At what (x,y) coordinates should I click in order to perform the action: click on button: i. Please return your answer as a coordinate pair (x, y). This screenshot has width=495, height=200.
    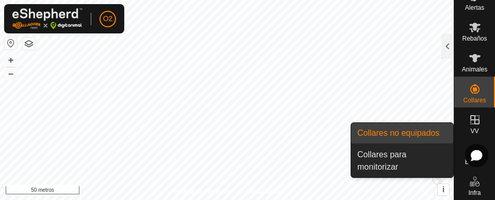
    Looking at the image, I should click on (443, 190).